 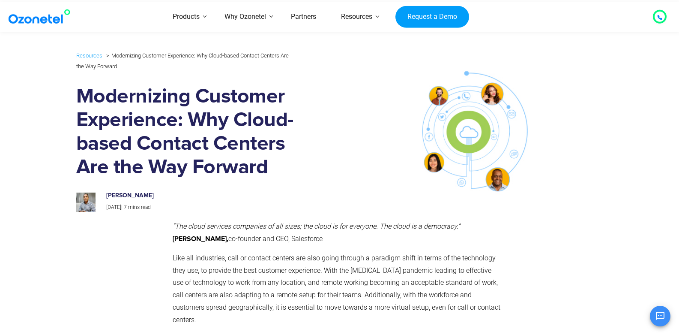 I want to click on a: Products, so click(x=186, y=17).